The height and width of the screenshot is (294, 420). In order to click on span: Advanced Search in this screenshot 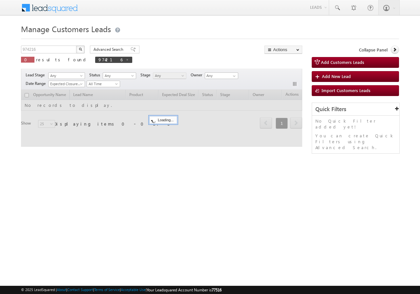, I will do `click(109, 49)`.